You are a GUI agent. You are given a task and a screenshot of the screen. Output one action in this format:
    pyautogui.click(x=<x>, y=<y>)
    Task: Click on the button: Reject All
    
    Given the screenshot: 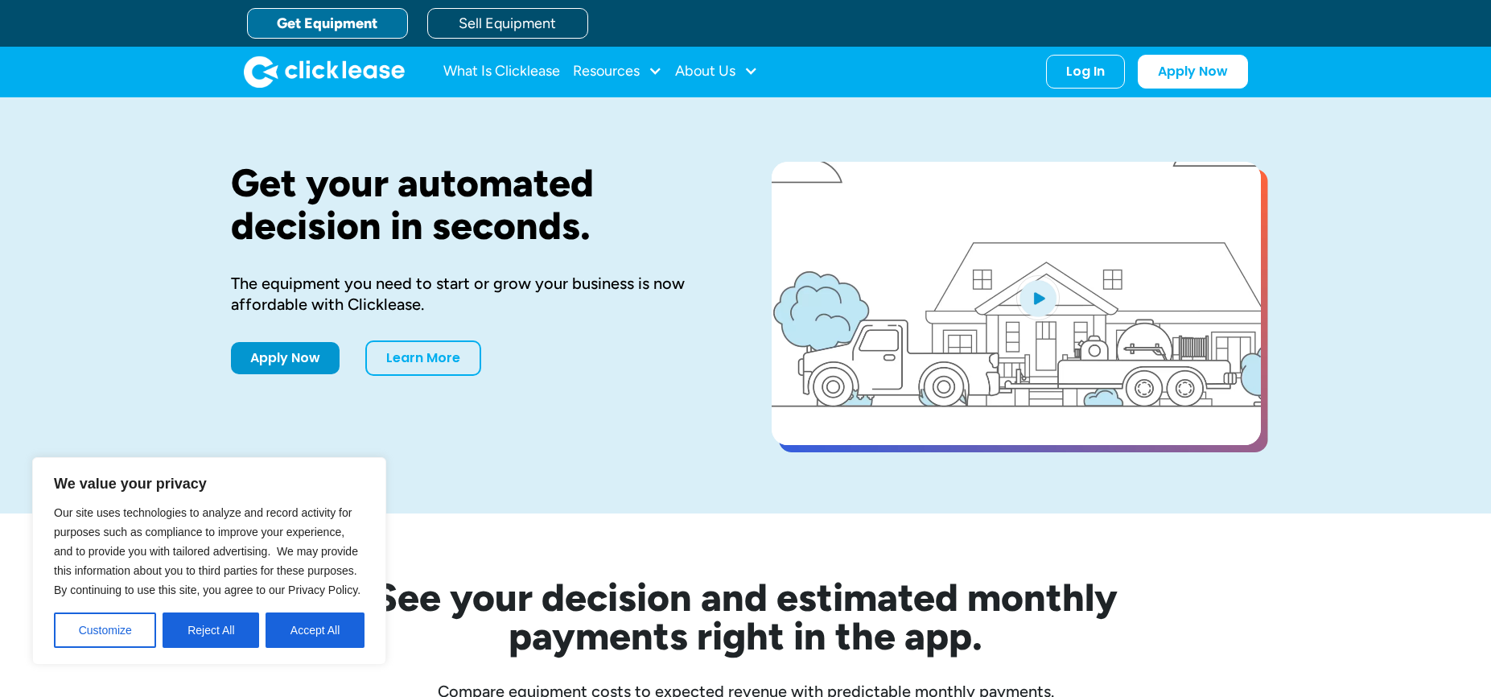 What is the action you would take?
    pyautogui.click(x=211, y=630)
    